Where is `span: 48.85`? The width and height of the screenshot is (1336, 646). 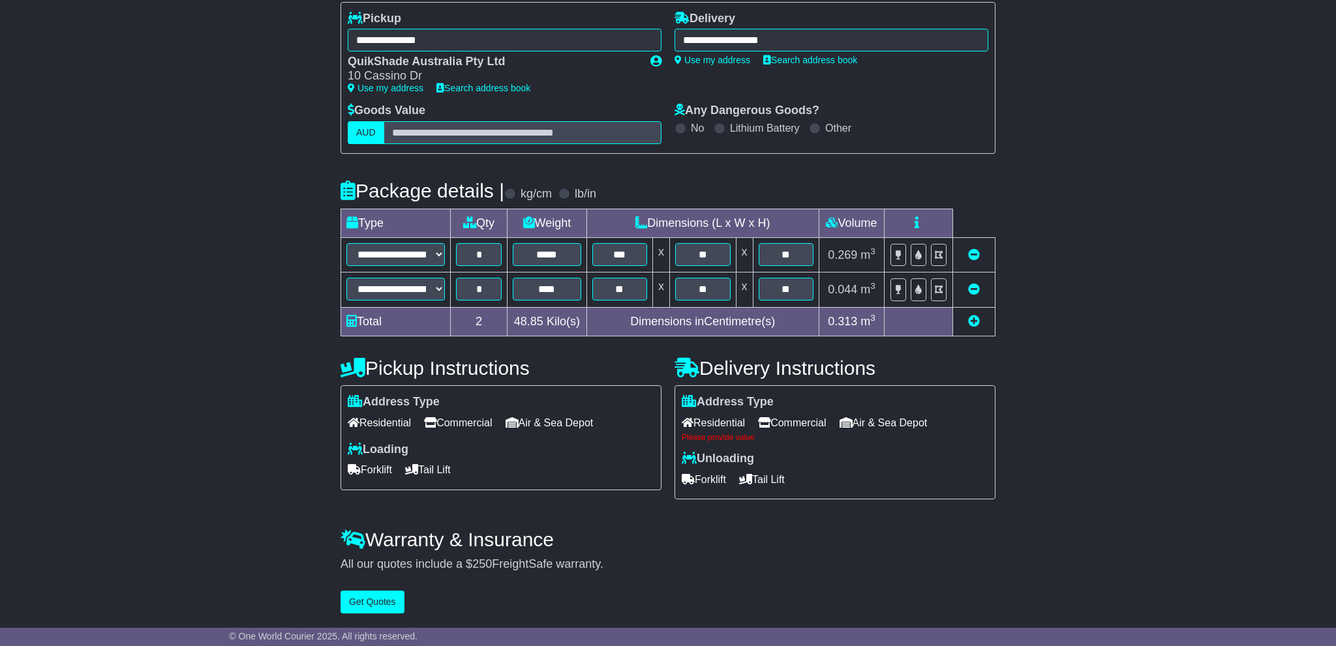
span: 48.85 is located at coordinates (528, 322).